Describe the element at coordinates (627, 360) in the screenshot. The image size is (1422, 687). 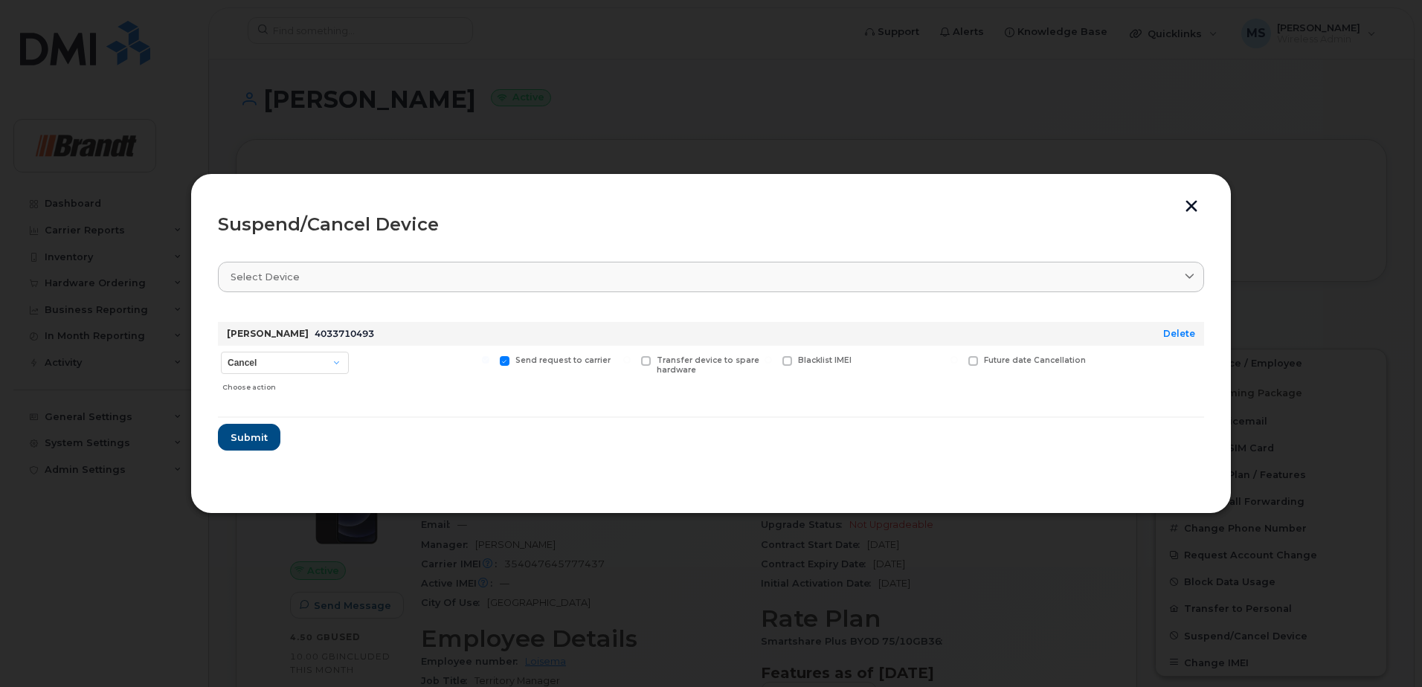
I see `input: Transfer device to spare hardware` at that location.